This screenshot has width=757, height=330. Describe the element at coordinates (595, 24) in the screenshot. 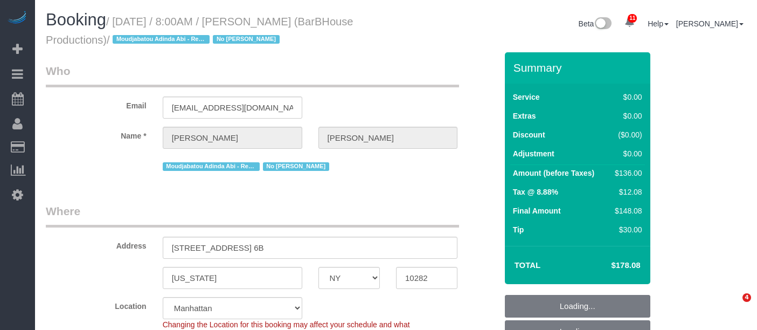

I see `a: Beta` at that location.